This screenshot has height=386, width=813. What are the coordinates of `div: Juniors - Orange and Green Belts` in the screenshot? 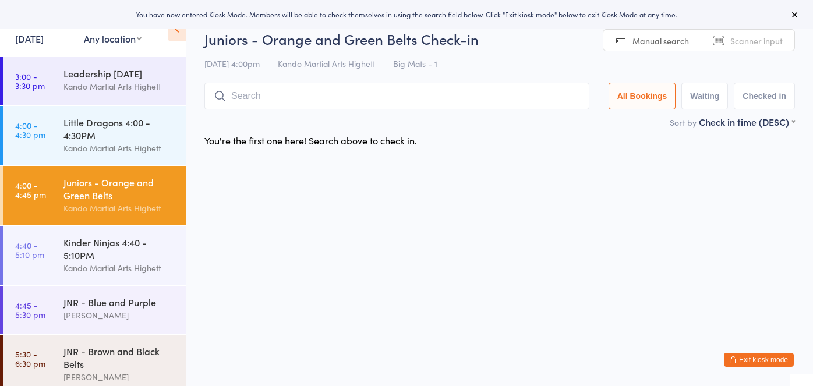 It's located at (119, 189).